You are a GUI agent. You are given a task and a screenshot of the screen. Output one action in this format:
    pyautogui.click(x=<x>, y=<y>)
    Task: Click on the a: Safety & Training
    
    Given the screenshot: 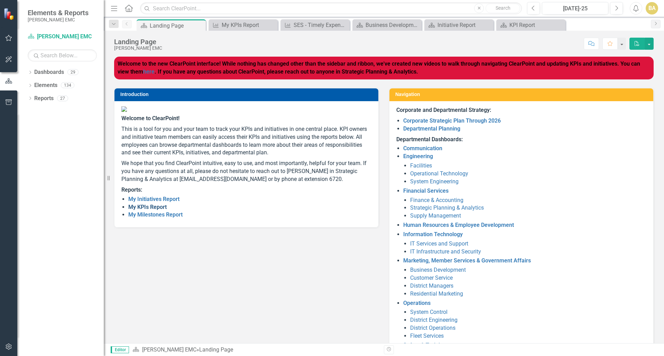 What is the action you would take?
    pyautogui.click(x=424, y=345)
    